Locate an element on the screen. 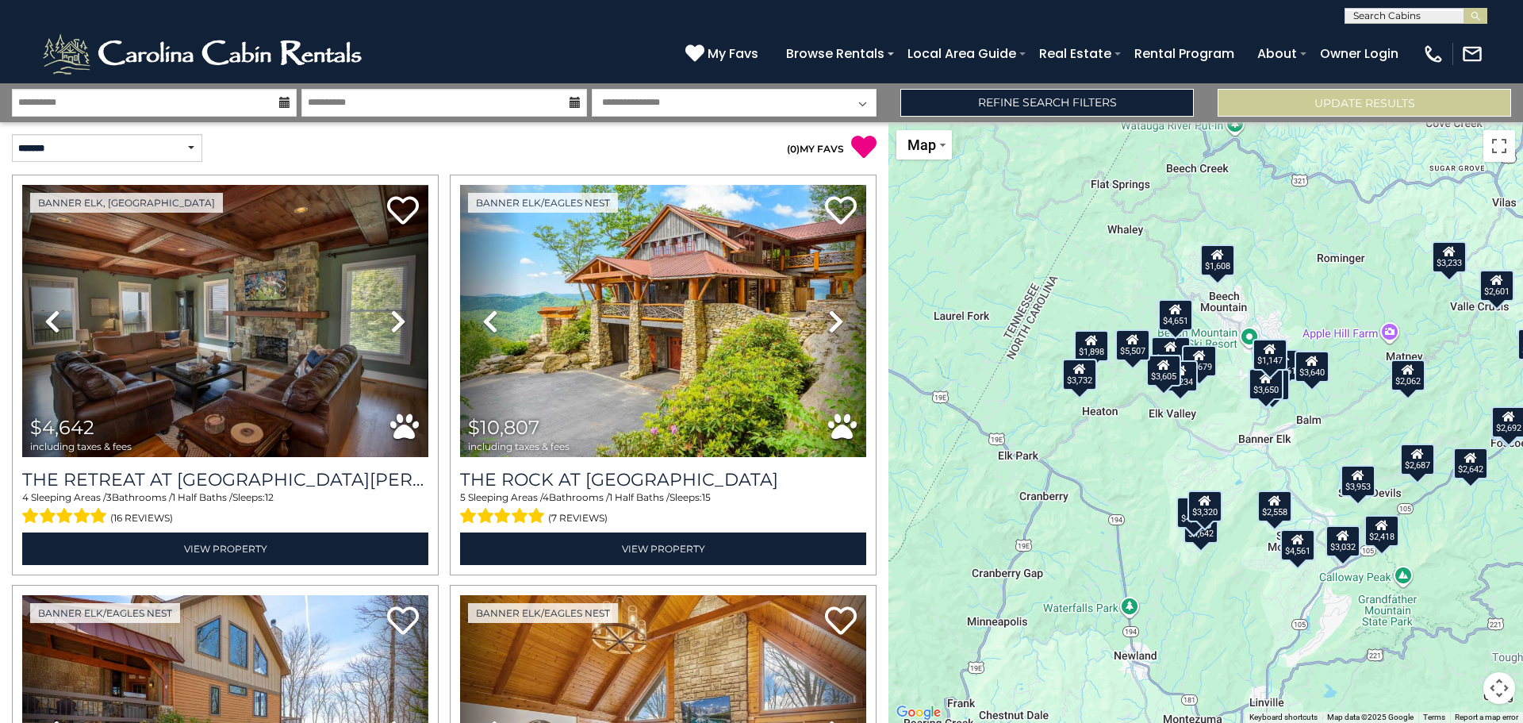  div: $3,233 is located at coordinates (1450, 257).